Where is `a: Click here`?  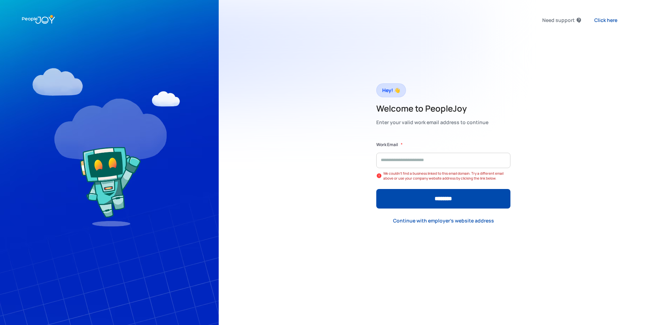
a: Click here is located at coordinates (605, 20).